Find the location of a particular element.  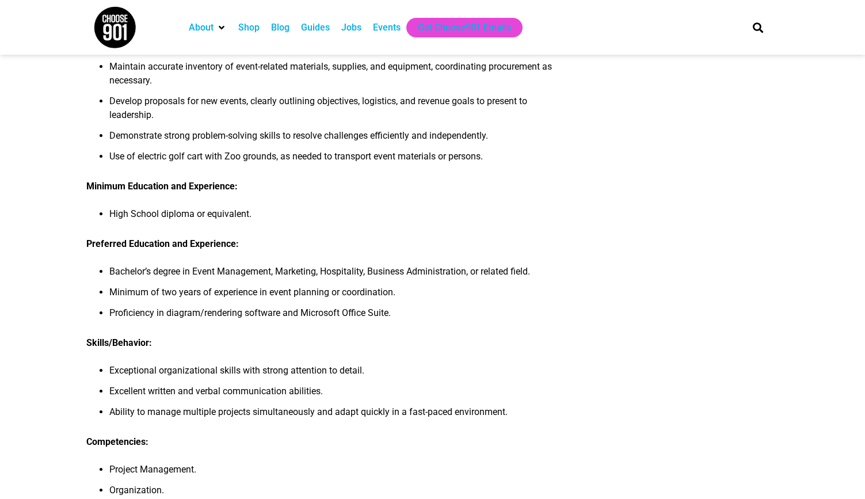

li: Bachelor’s degree in Event Management, Marketing, Hospitality, Business Administration, or relate... is located at coordinates (333, 275).